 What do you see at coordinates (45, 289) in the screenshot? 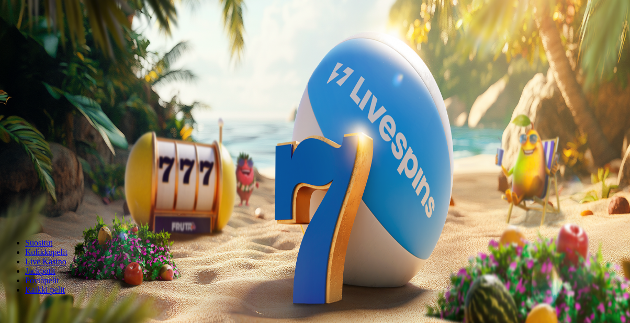
I see `span: Kaikki pelit` at bounding box center [45, 289].